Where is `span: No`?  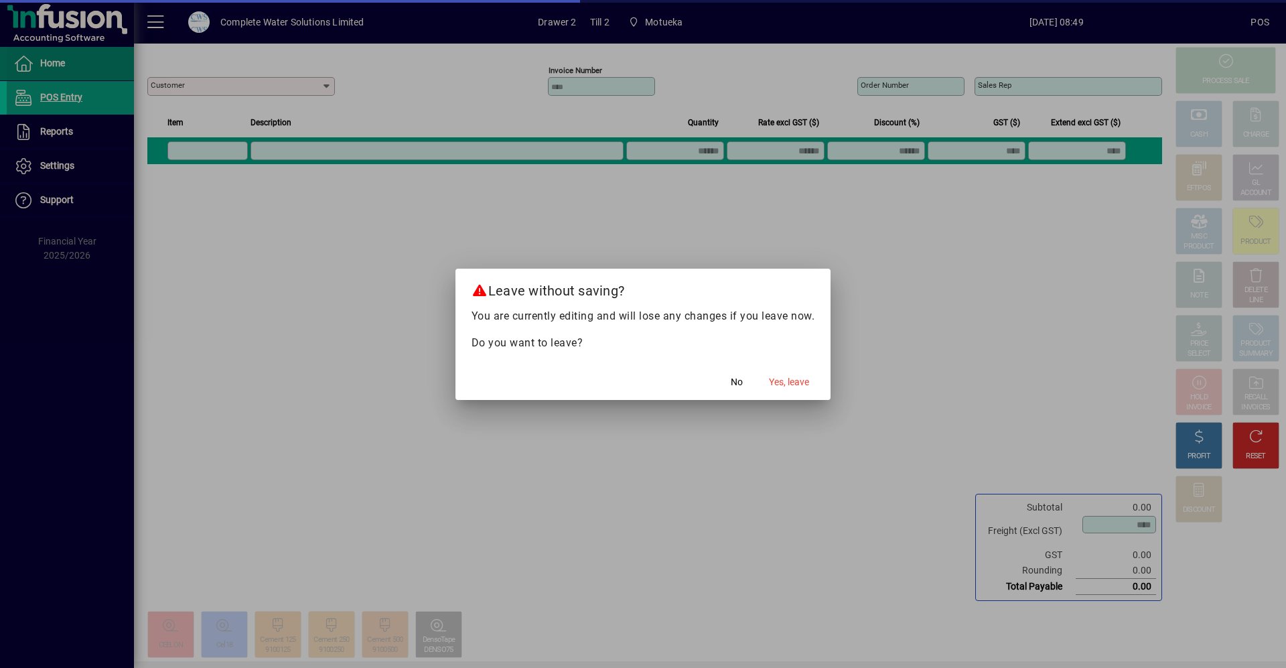
span: No is located at coordinates (737, 382).